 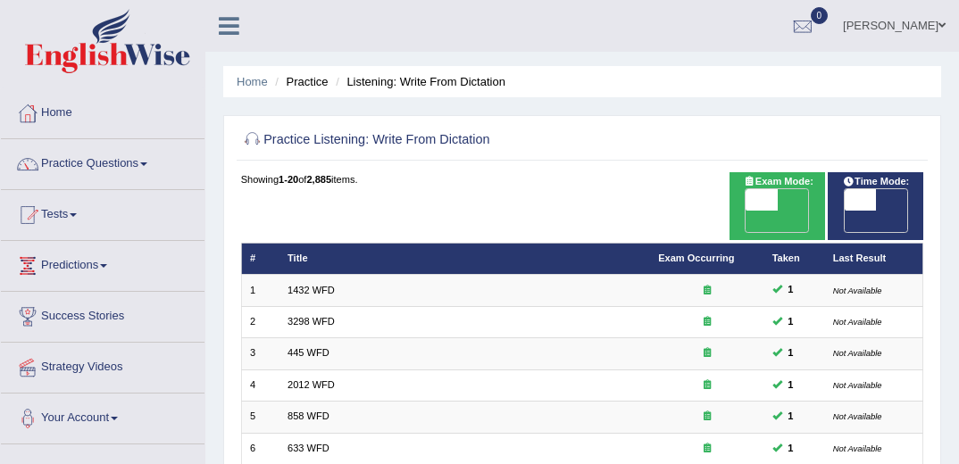 I want to click on th: Last Result, so click(x=873, y=258).